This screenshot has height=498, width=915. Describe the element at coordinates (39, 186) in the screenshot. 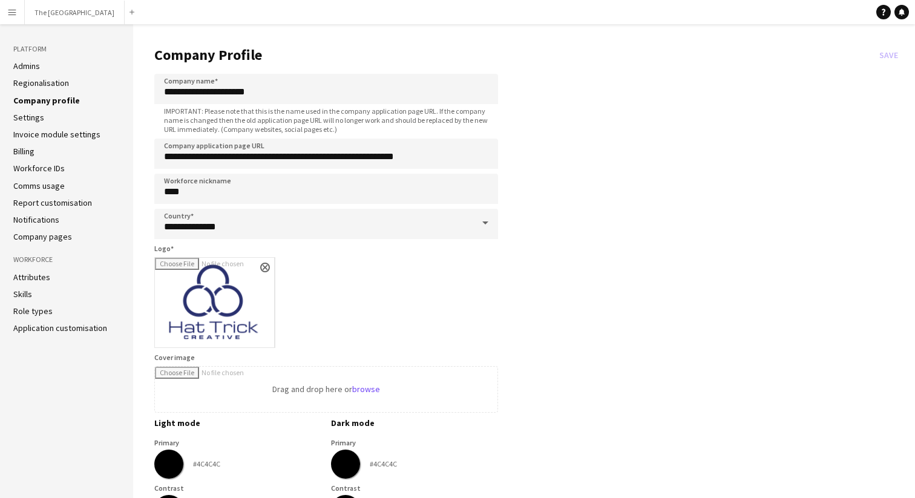

I see `a: Comms usage` at that location.